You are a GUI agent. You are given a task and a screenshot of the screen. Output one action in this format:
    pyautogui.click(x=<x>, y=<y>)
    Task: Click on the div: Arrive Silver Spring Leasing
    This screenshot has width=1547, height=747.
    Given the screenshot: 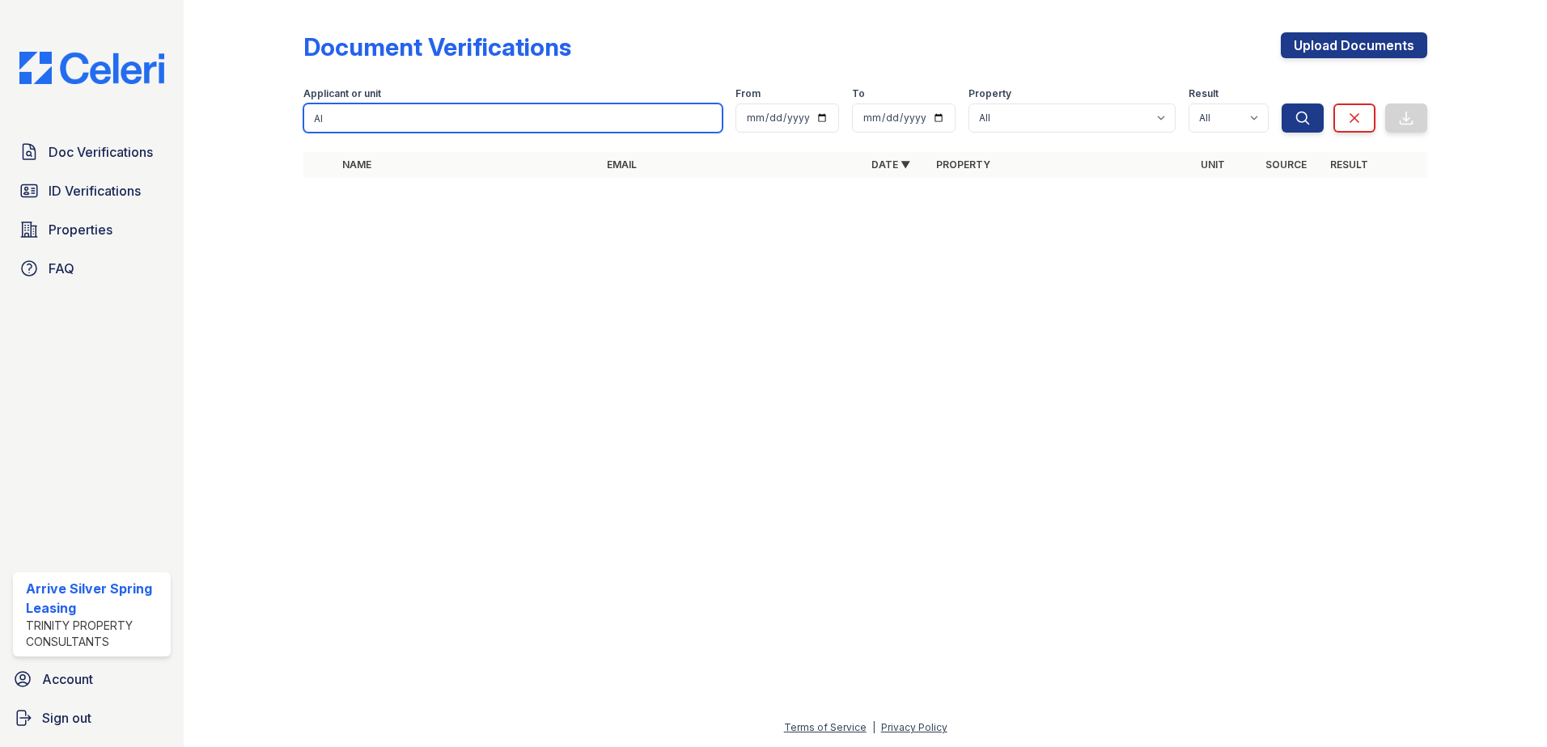 What is the action you would take?
    pyautogui.click(x=95, y=599)
    